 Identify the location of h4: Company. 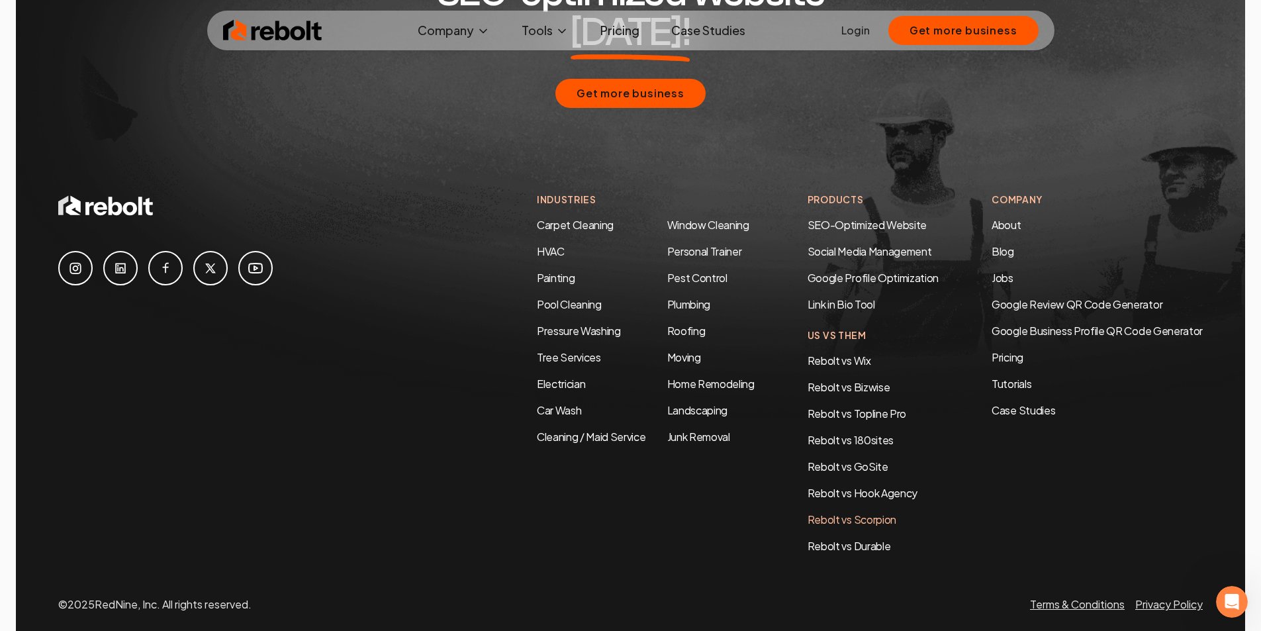
(1097, 199).